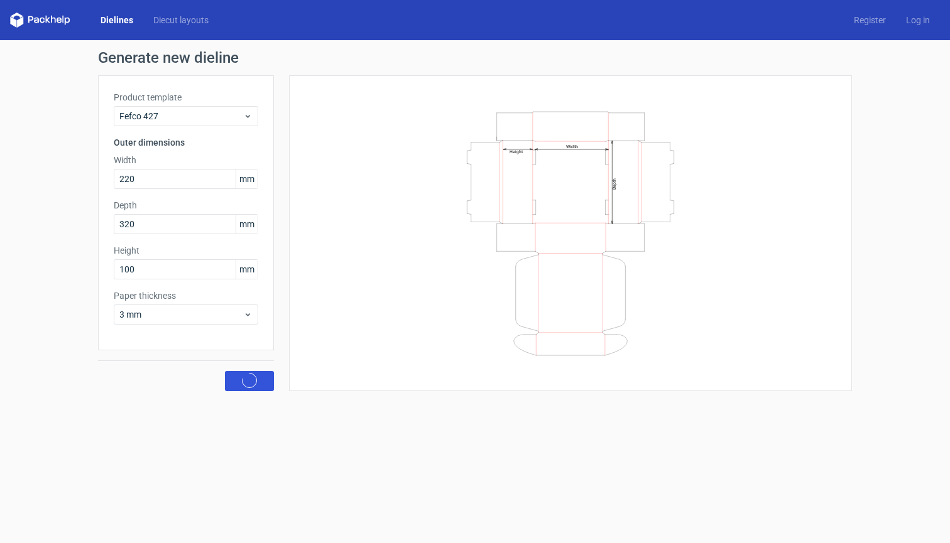 The width and height of the screenshot is (950, 543). Describe the element at coordinates (181, 116) in the screenshot. I see `span: Fefco 427` at that location.